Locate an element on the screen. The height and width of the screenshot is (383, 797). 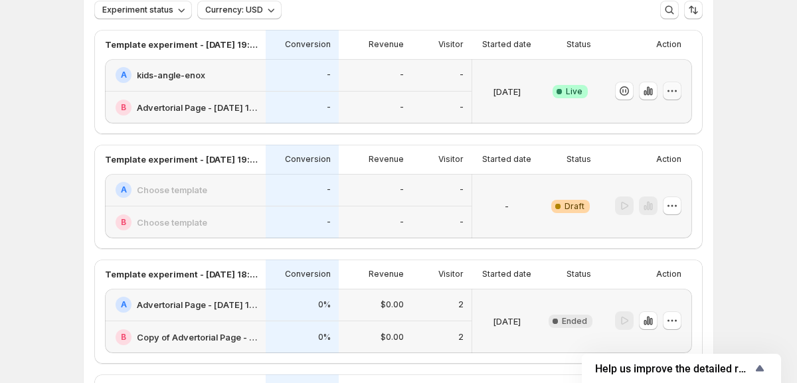
span: Experiment status is located at coordinates (137, 10).